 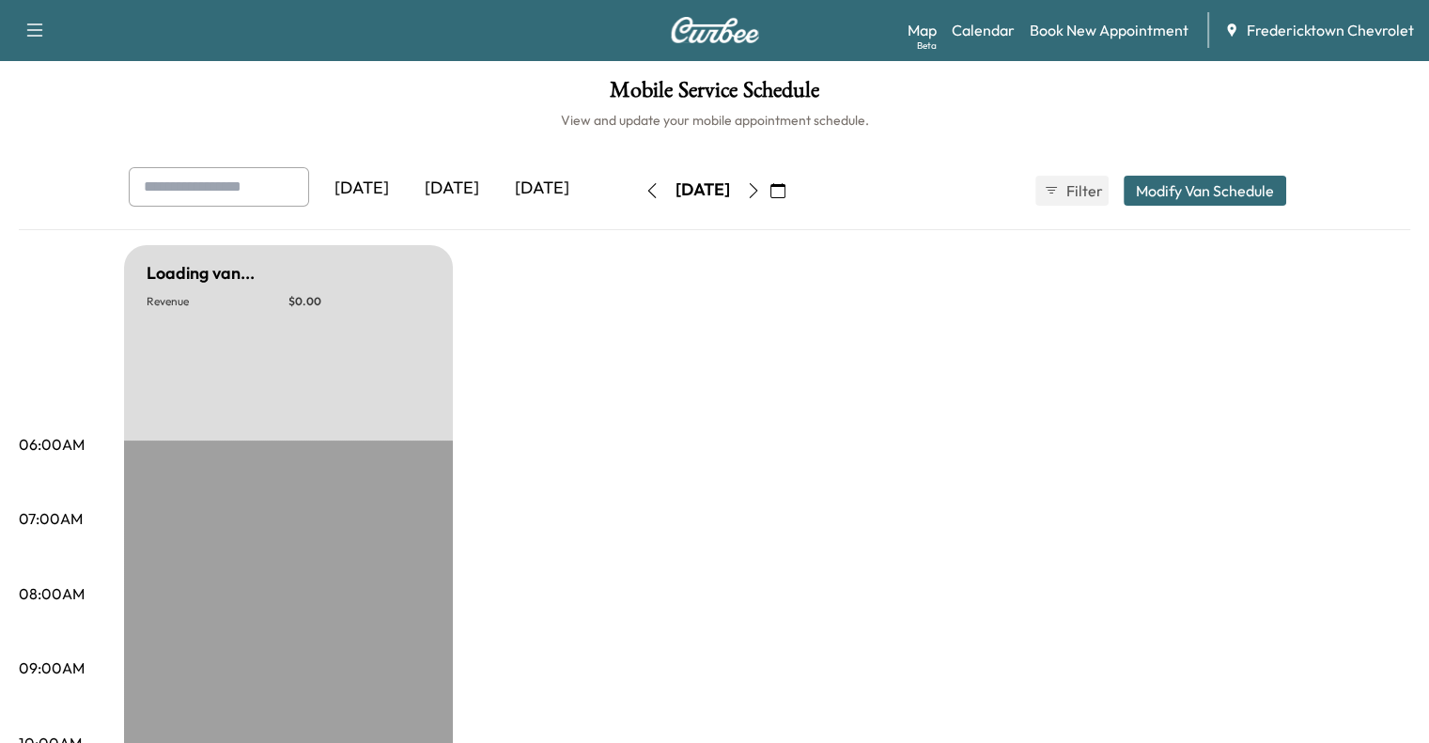 I want to click on button: Modify Van Schedule, so click(x=1204, y=191).